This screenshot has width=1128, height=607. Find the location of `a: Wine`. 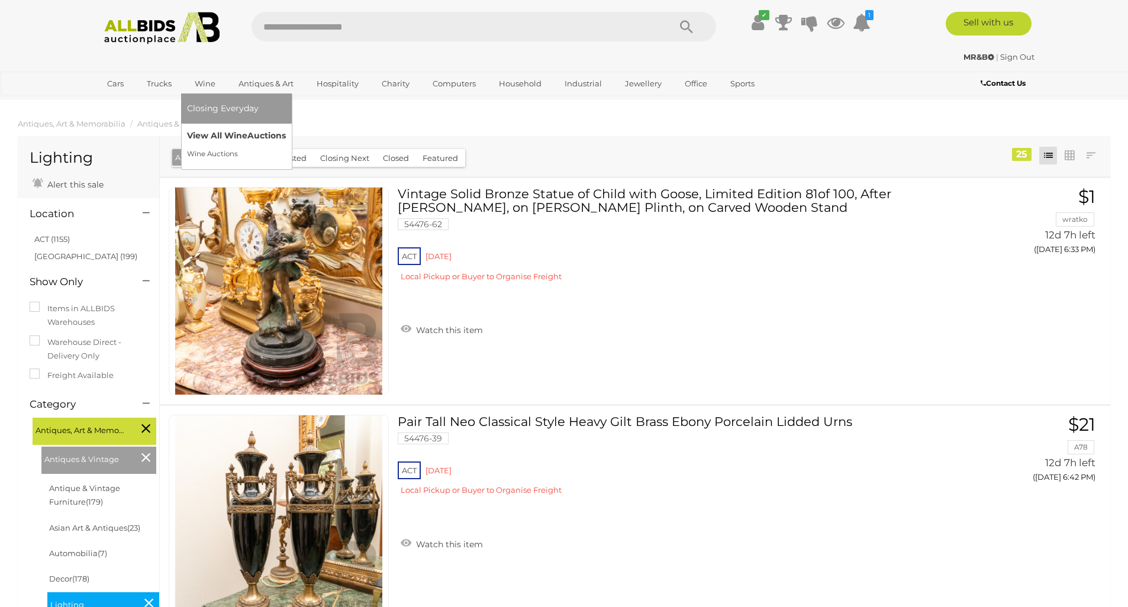

a: Wine is located at coordinates (205, 83).